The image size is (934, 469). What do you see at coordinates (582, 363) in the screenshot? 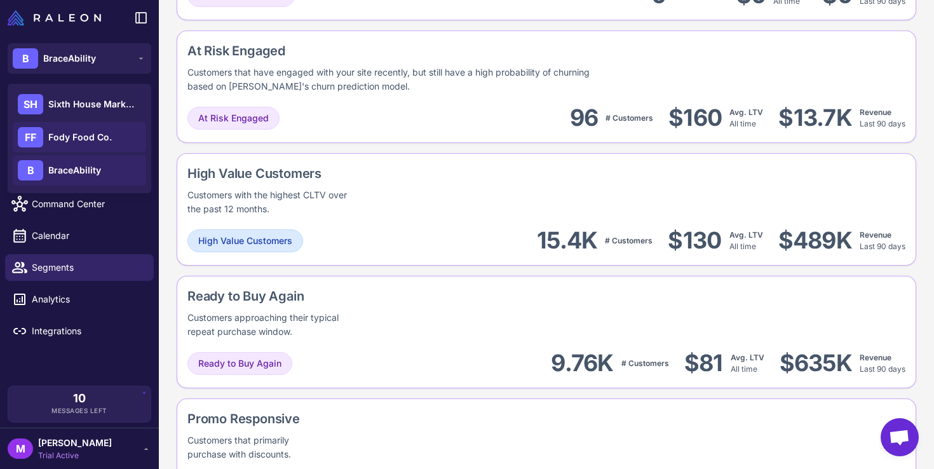
I see `div: 9.76K` at bounding box center [582, 363].